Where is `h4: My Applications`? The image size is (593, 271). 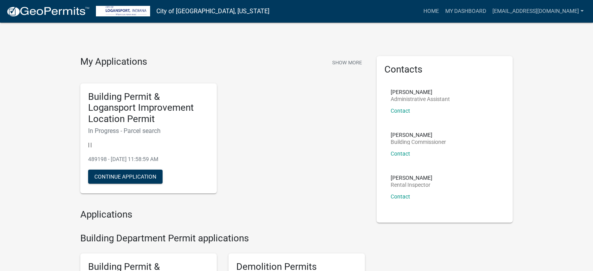
h4: My Applications is located at coordinates (113, 62).